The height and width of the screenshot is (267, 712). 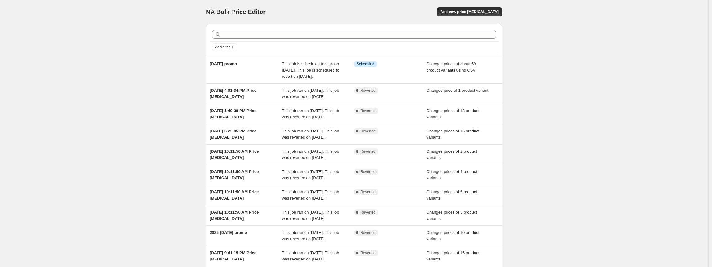 What do you see at coordinates (451, 67) in the screenshot?
I see `span: Changes prices of about 59 product variants using CSV` at bounding box center [451, 67].